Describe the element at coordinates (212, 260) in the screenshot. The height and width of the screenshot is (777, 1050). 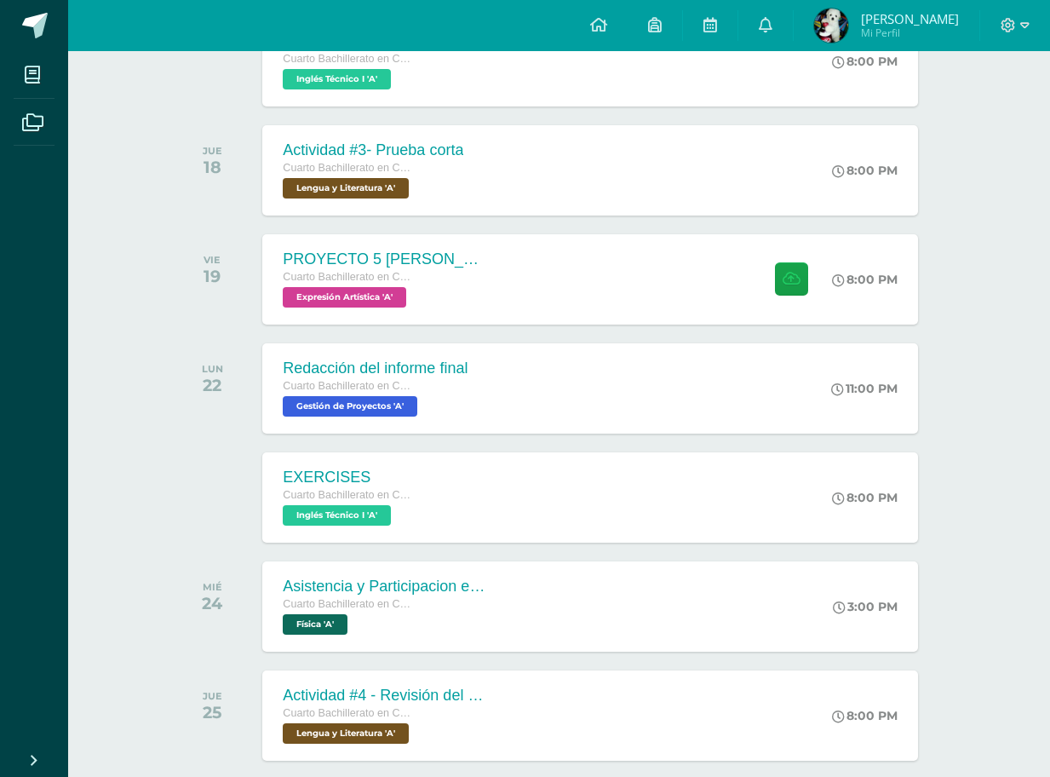
I see `div: VIE` at that location.